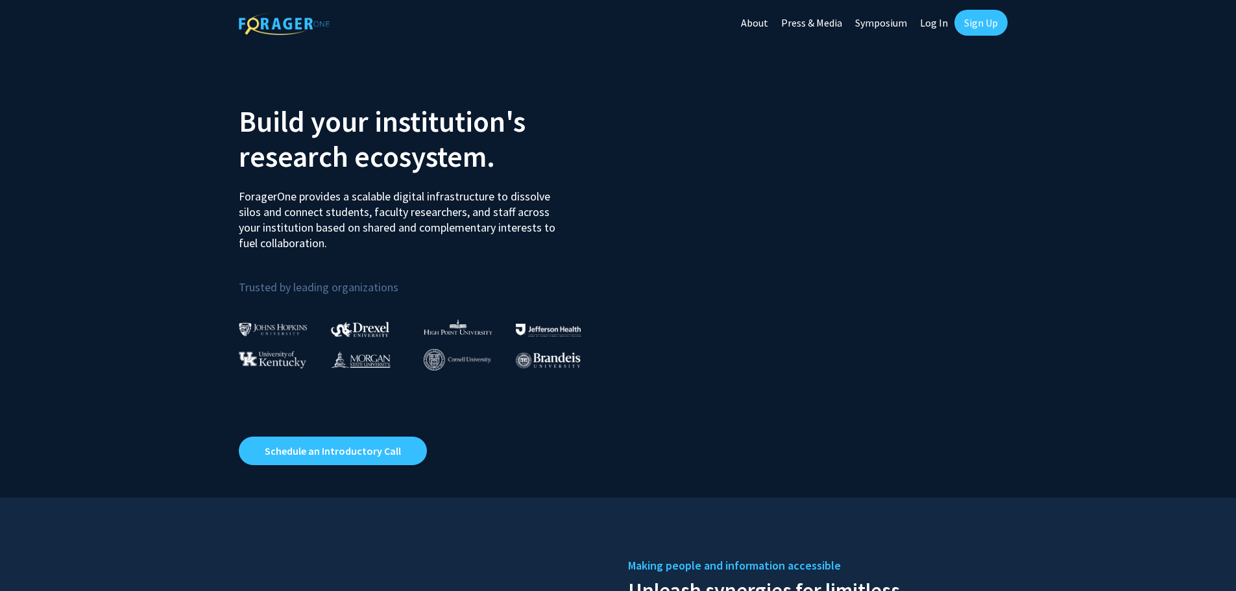  What do you see at coordinates (424, 279) in the screenshot?
I see `p: Trusted by leading organizations` at bounding box center [424, 279].